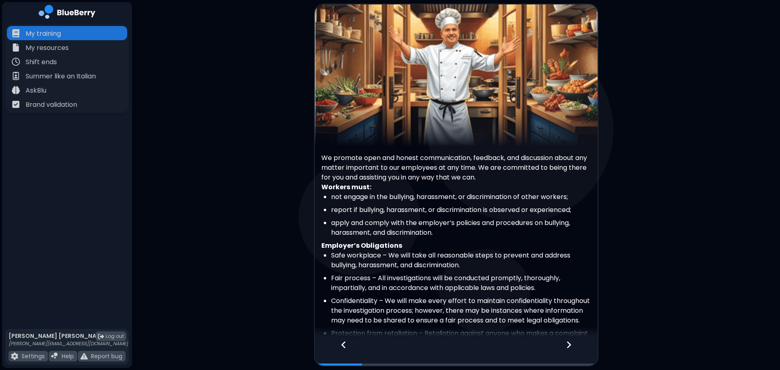 The width and height of the screenshot is (780, 370). Describe the element at coordinates (361, 245) in the screenshot. I see `strong: Employer’s Obligations` at that location.